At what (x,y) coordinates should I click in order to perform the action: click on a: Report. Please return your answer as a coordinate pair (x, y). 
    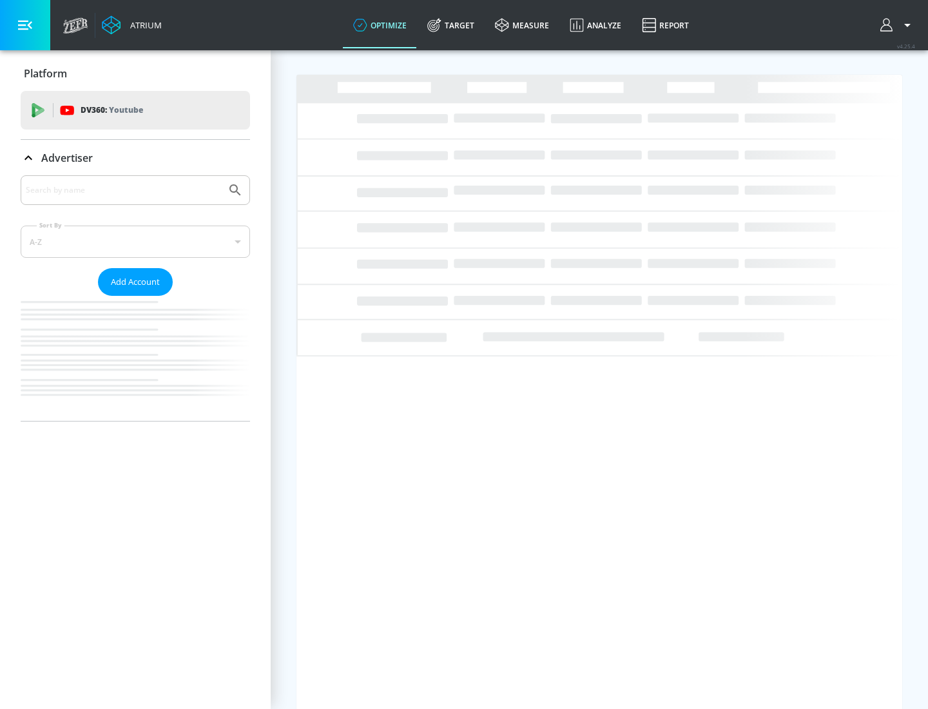
    Looking at the image, I should click on (665, 25).